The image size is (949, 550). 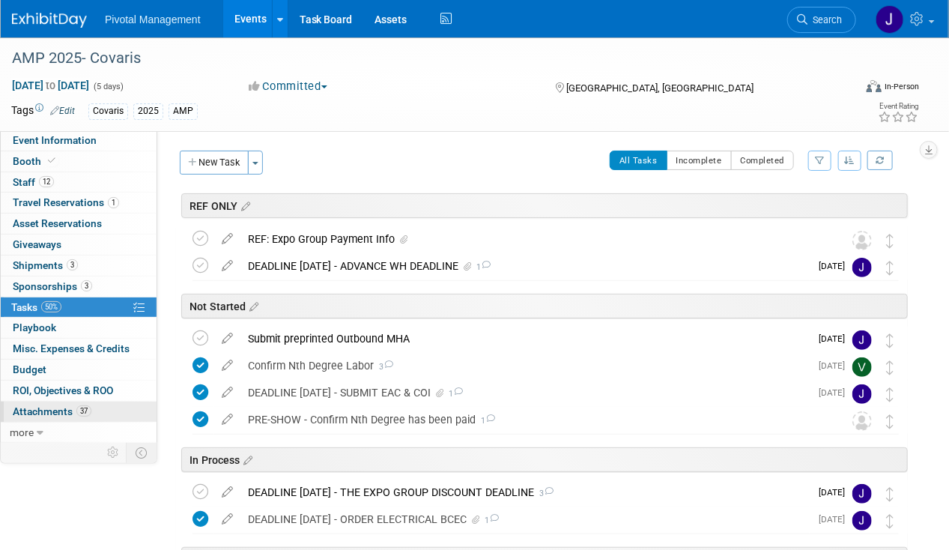 What do you see at coordinates (79, 411) in the screenshot?
I see `a: Attachments37` at bounding box center [79, 411].